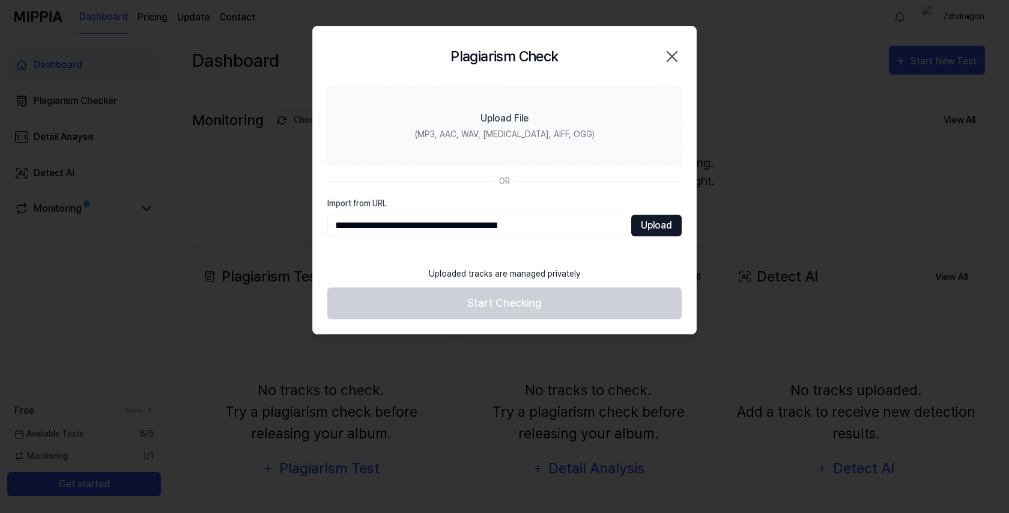 This screenshot has height=513, width=1009. I want to click on div: OR, so click(505, 181).